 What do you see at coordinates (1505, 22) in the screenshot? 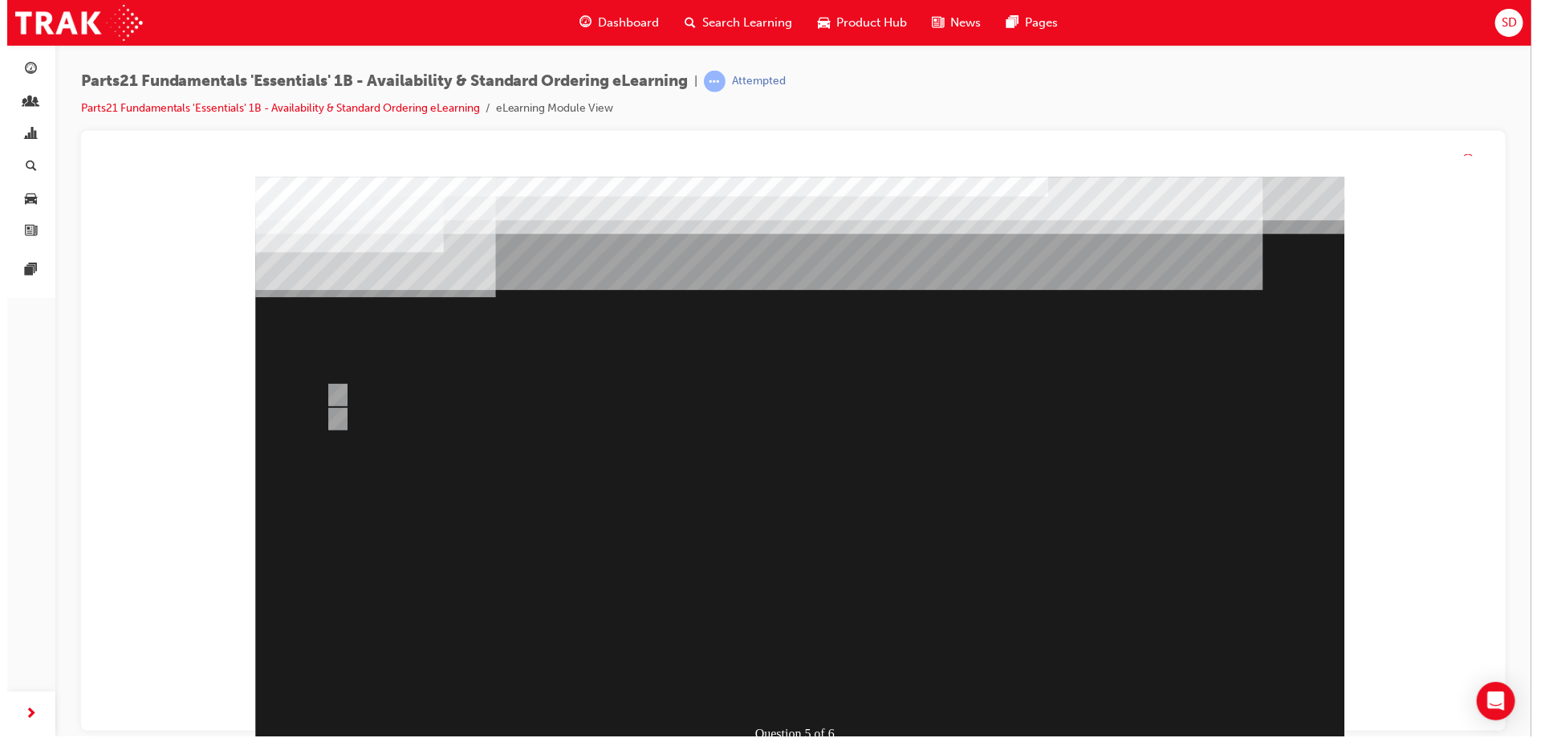
I see `button: SD` at bounding box center [1505, 22].